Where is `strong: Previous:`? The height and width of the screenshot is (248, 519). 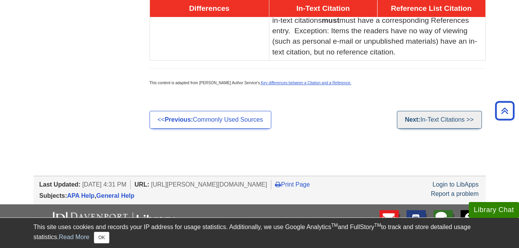 strong: Previous: is located at coordinates (178, 119).